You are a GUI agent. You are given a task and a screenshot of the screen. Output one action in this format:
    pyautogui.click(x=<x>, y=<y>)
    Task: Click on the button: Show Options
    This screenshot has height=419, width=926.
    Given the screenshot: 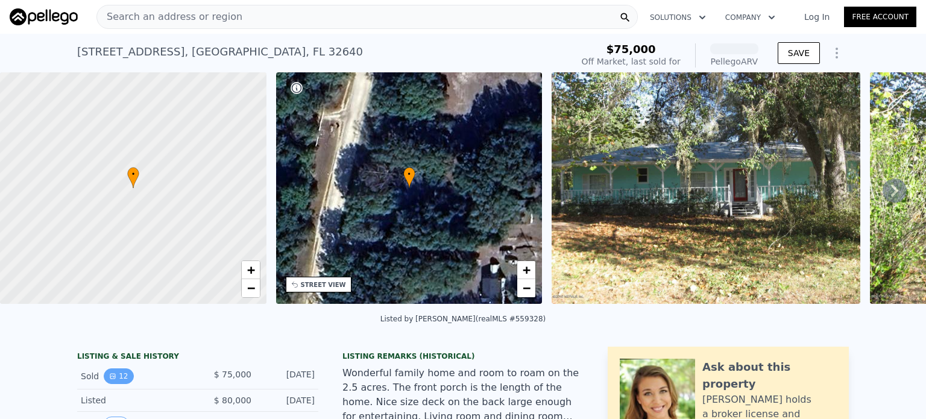 What is the action you would take?
    pyautogui.click(x=837, y=53)
    